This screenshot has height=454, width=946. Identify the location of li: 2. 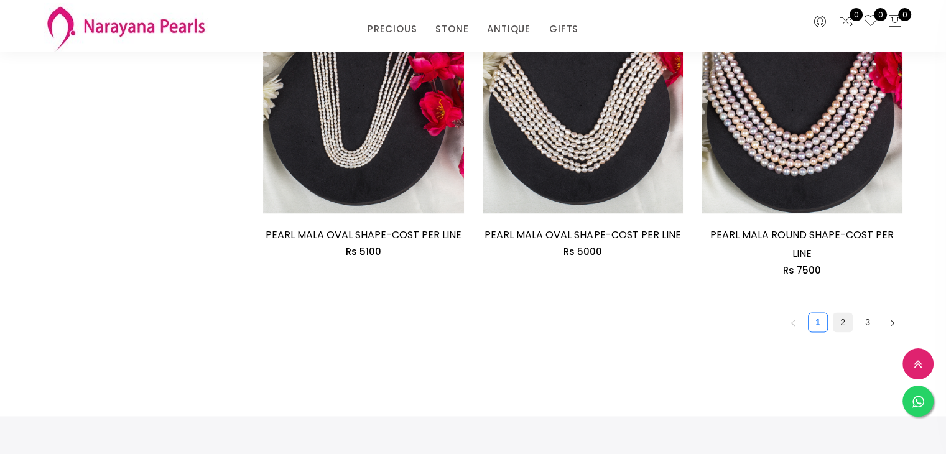
(843, 322).